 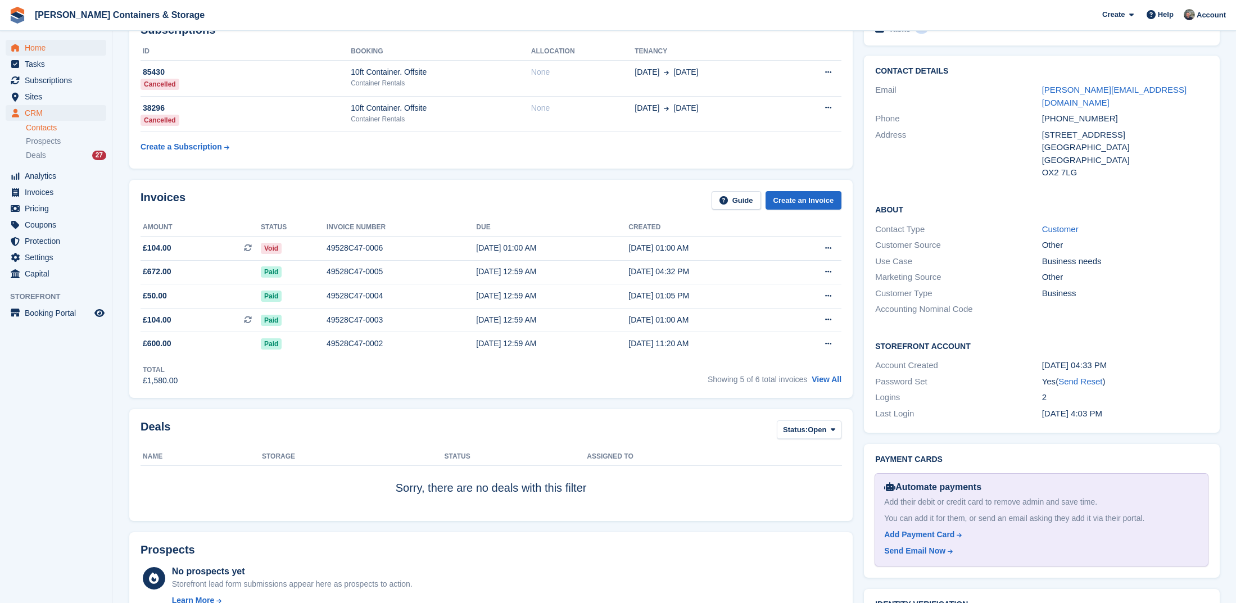 I want to click on span: Void, so click(x=271, y=248).